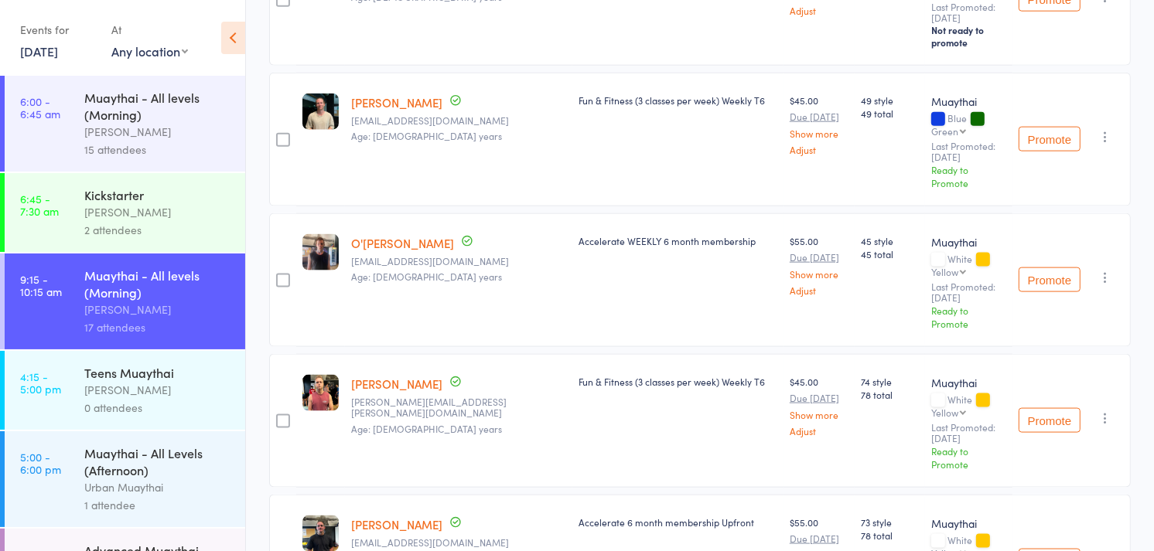  I want to click on img: image1705562404.png, so click(320, 111).